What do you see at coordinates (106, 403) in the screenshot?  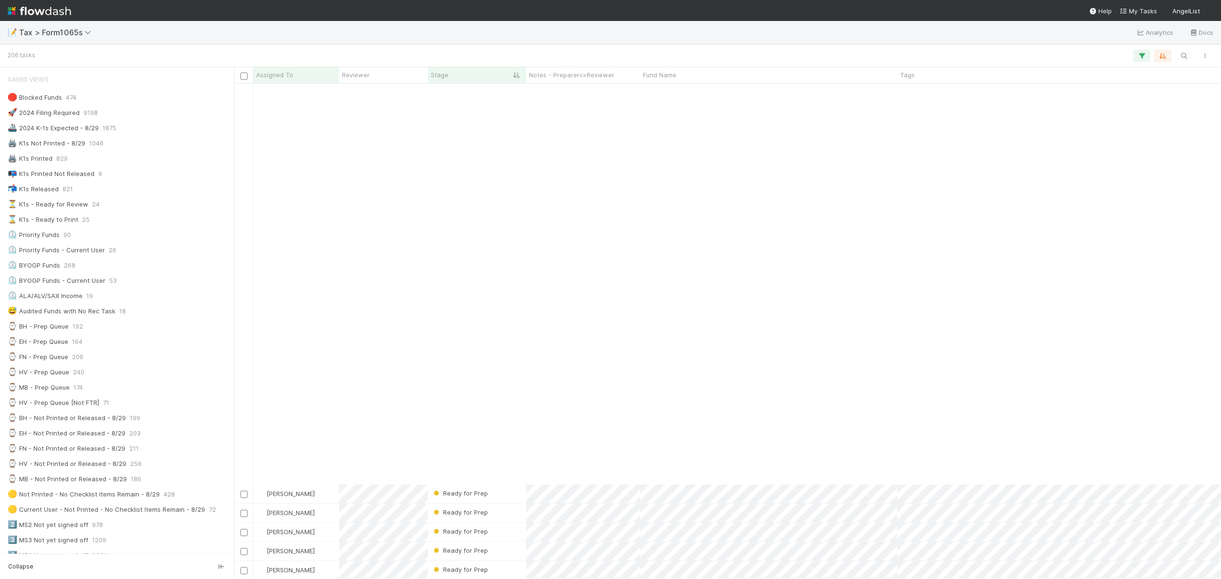 I see `span: 71` at bounding box center [106, 403].